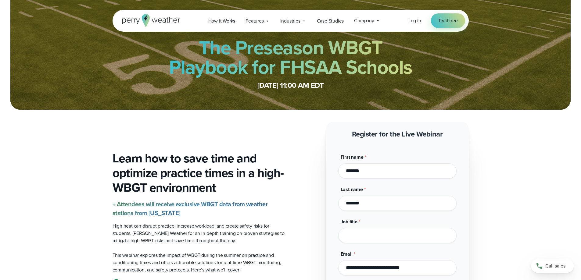 The width and height of the screenshot is (581, 280). Describe the element at coordinates (222, 21) in the screenshot. I see `a: How it Works` at that location.